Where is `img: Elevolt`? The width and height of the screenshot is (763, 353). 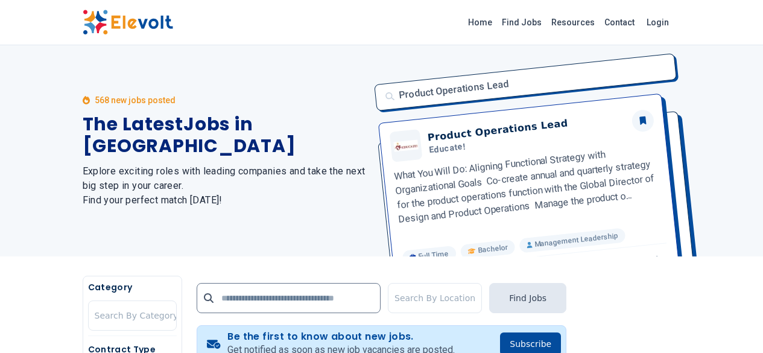
img: Elevolt is located at coordinates (128, 22).